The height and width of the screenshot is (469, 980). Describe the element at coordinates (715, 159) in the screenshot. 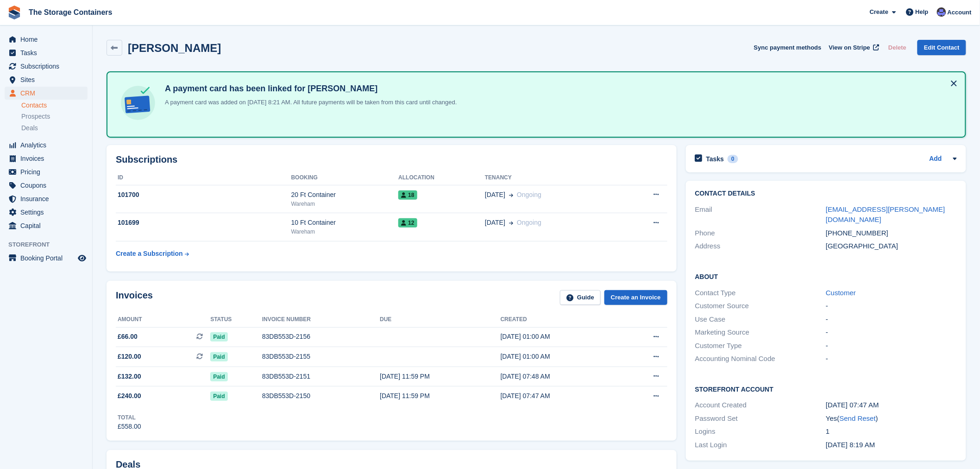

I see `h2: Tasks` at that location.